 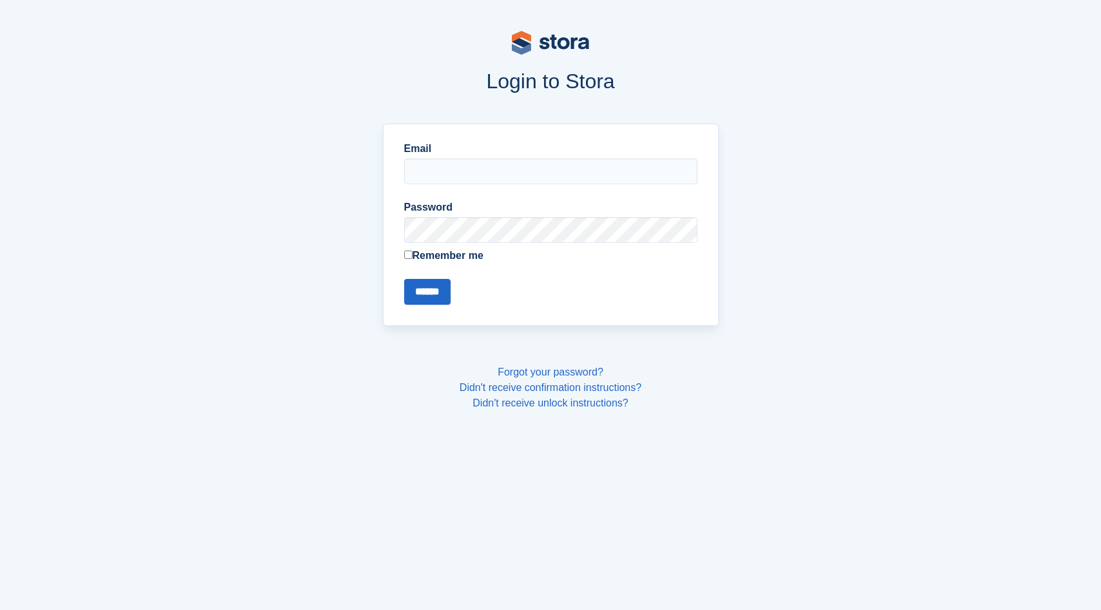 I want to click on label: Remember me, so click(x=550, y=256).